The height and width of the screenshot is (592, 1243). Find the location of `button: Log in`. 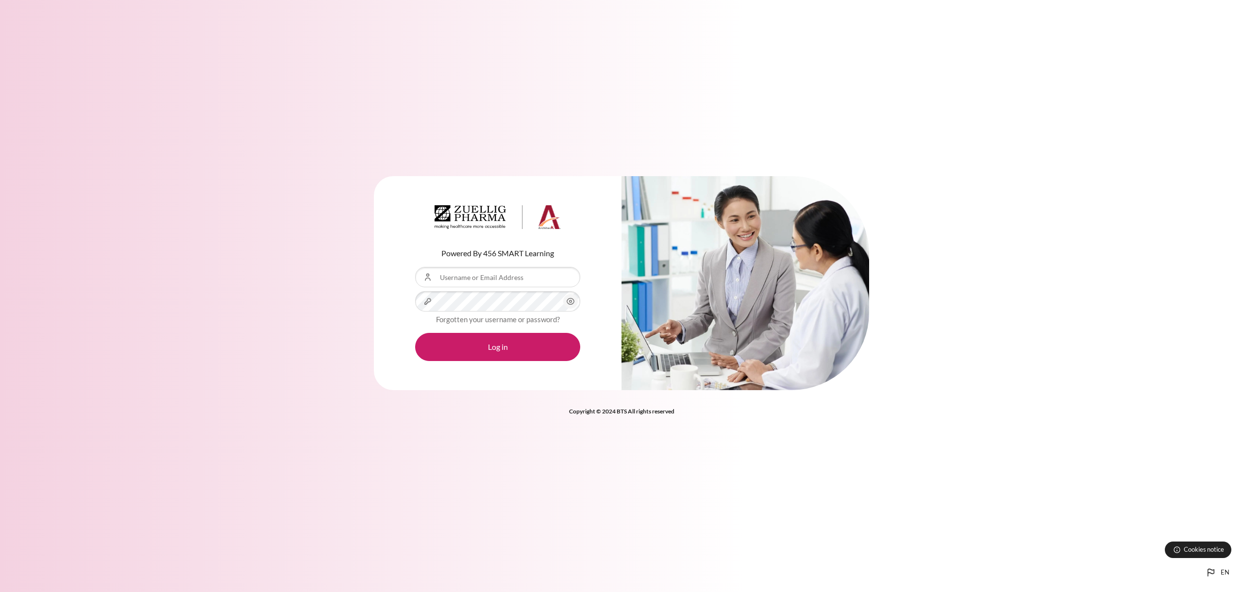

button: Log in is located at coordinates (498, 347).